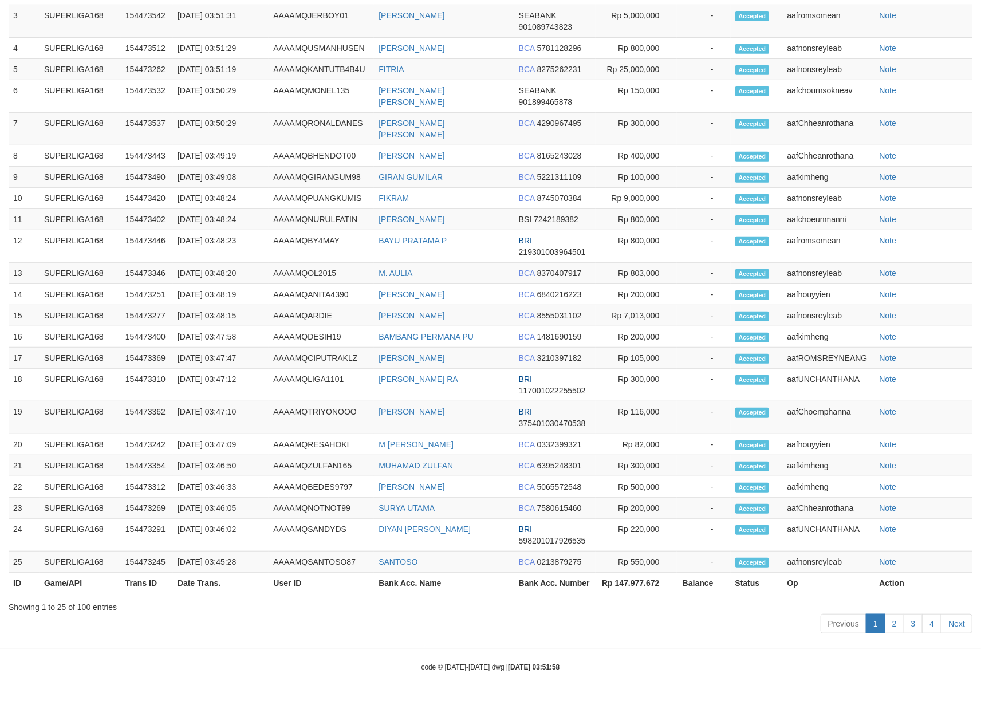 Image resolution: width=981 pixels, height=701 pixels. I want to click on span: Copy 6840216223 to clipboard, so click(559, 294).